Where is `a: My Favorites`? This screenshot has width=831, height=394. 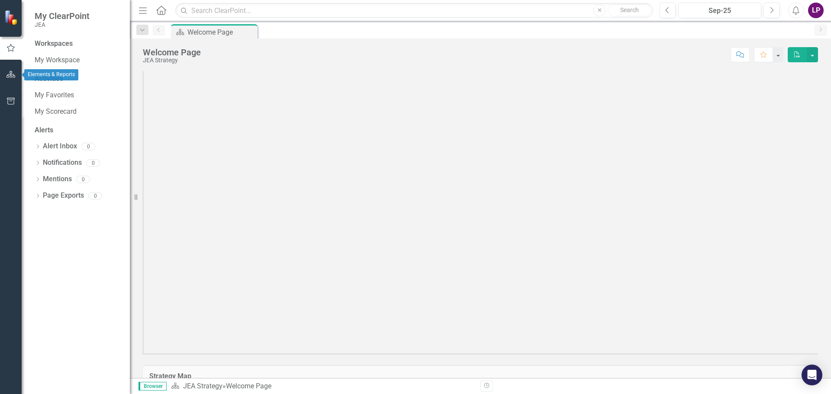 a: My Favorites is located at coordinates (78, 95).